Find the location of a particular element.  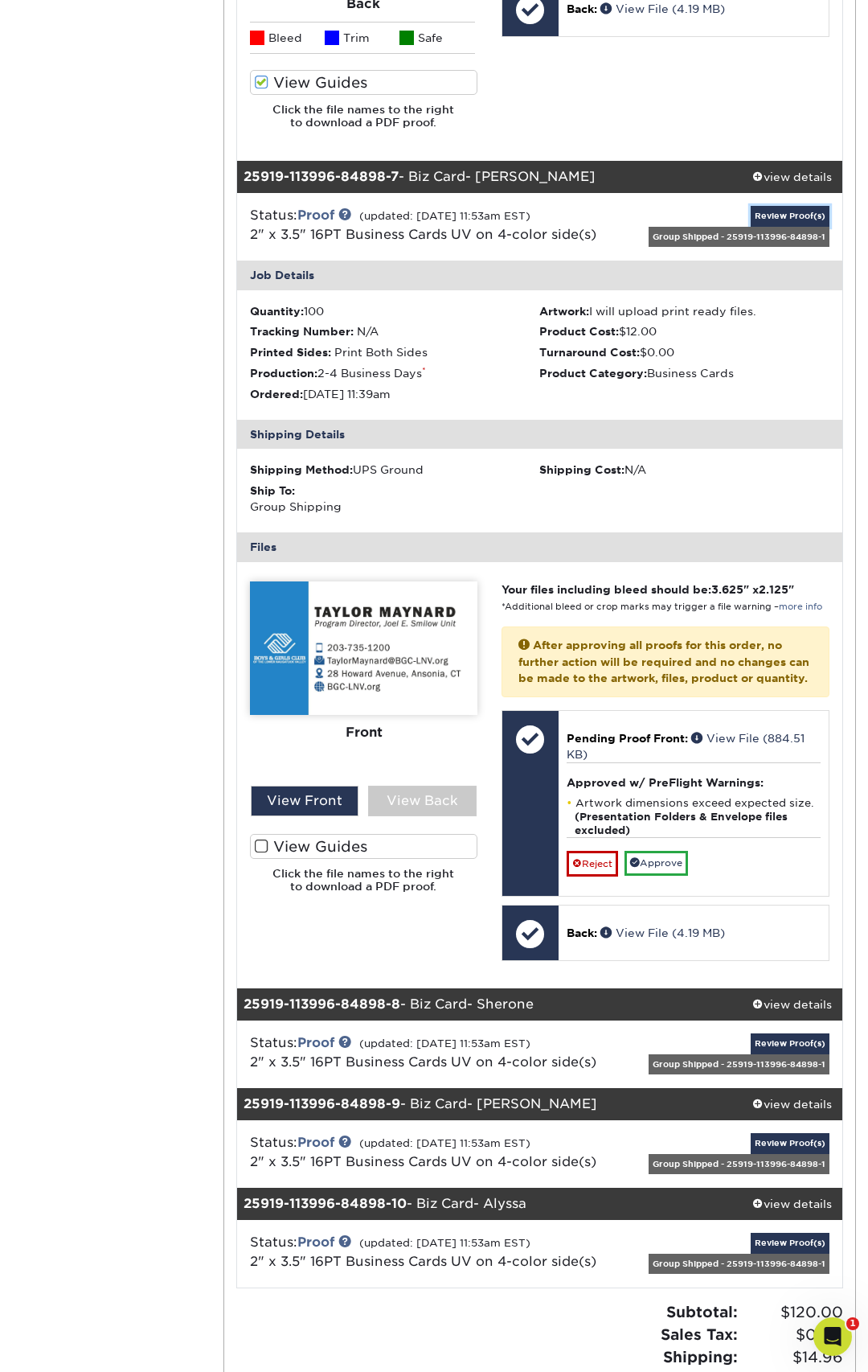

textarea: Message… is located at coordinates (161, 507).